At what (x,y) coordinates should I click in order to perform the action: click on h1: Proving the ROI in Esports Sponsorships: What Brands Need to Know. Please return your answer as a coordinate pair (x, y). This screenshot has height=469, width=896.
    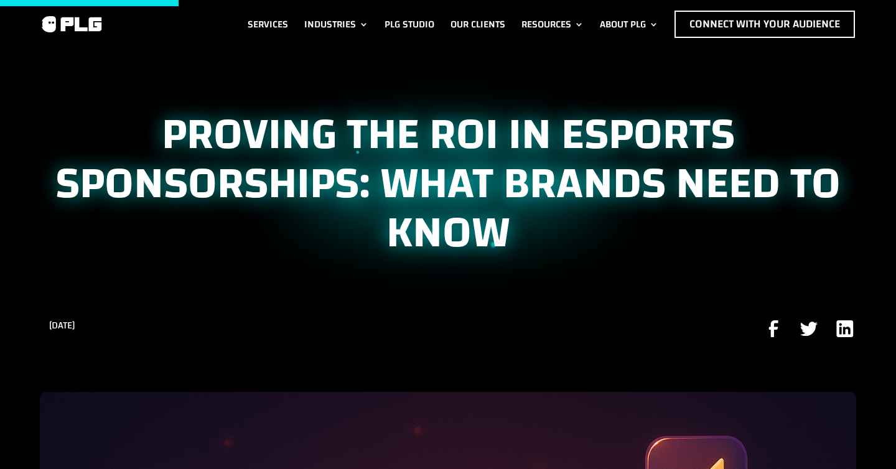
    Looking at the image, I should click on (448, 187).